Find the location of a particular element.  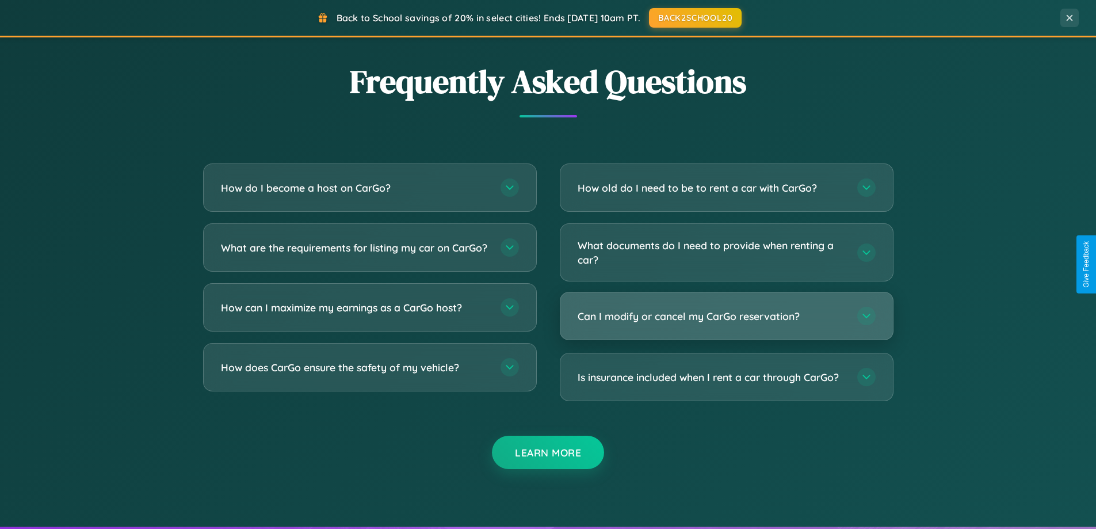

button: BACK2SCHOOL20 is located at coordinates (695, 18).